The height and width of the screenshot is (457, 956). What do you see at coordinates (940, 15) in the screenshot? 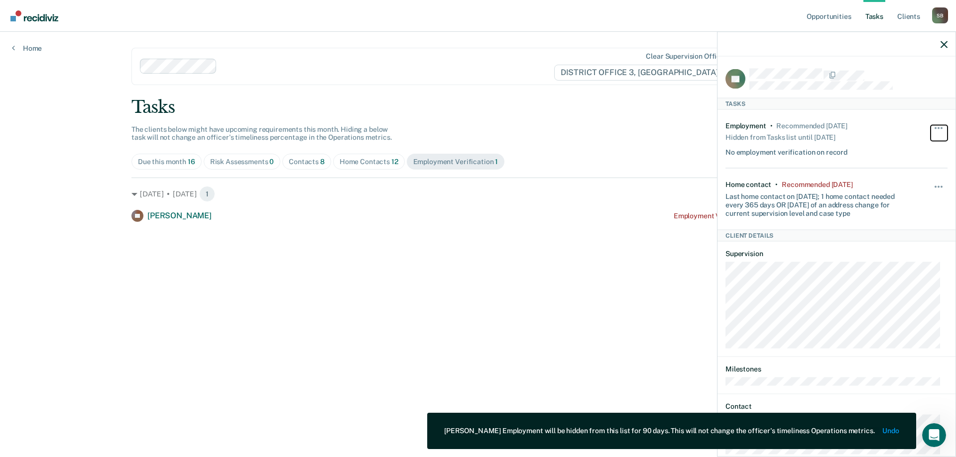
I see `div: S B` at bounding box center [940, 15].